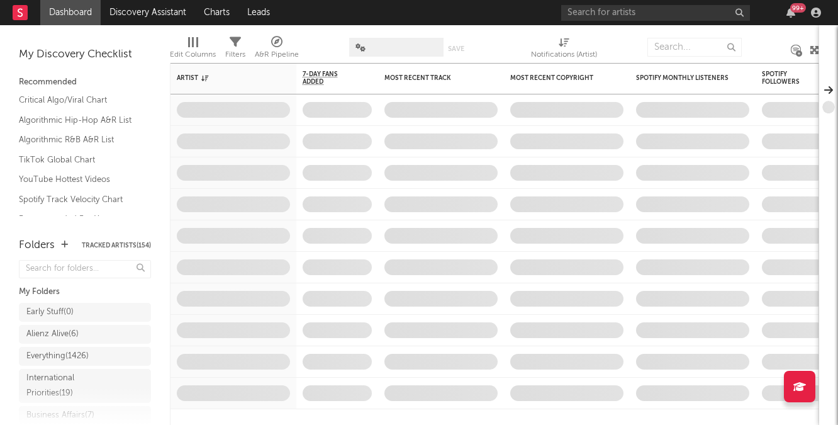  Describe the element at coordinates (70, 386) in the screenshot. I see `div: International Priorities ( 19 )` at that location.